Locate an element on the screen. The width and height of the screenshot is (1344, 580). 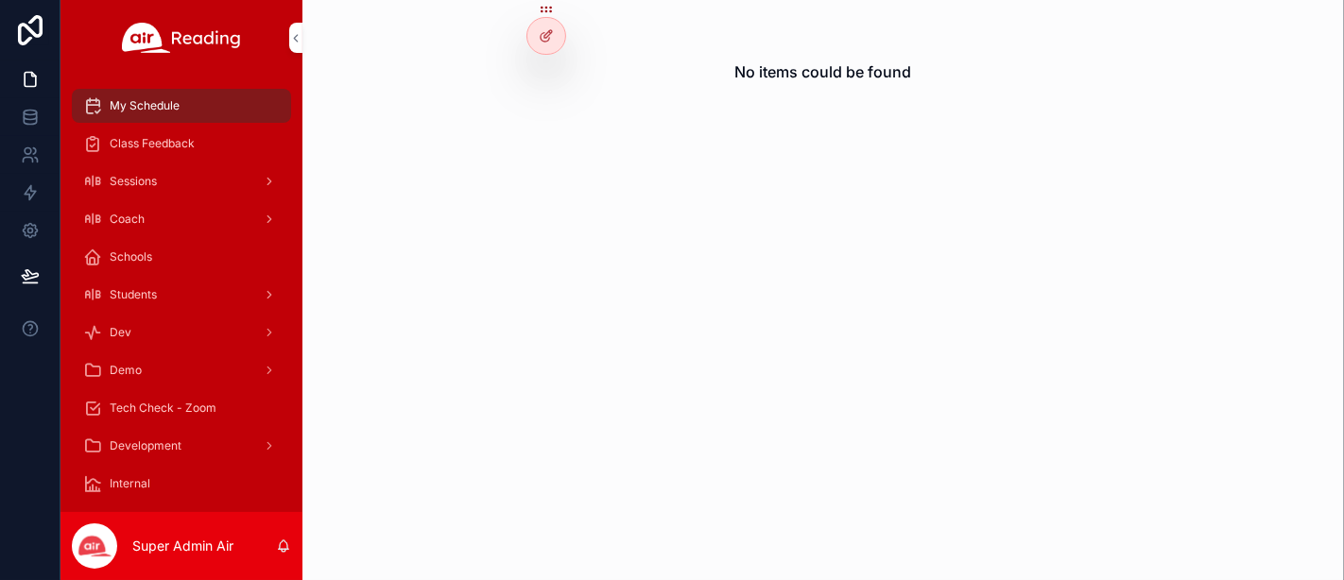
span: My Schedule is located at coordinates (145, 106).